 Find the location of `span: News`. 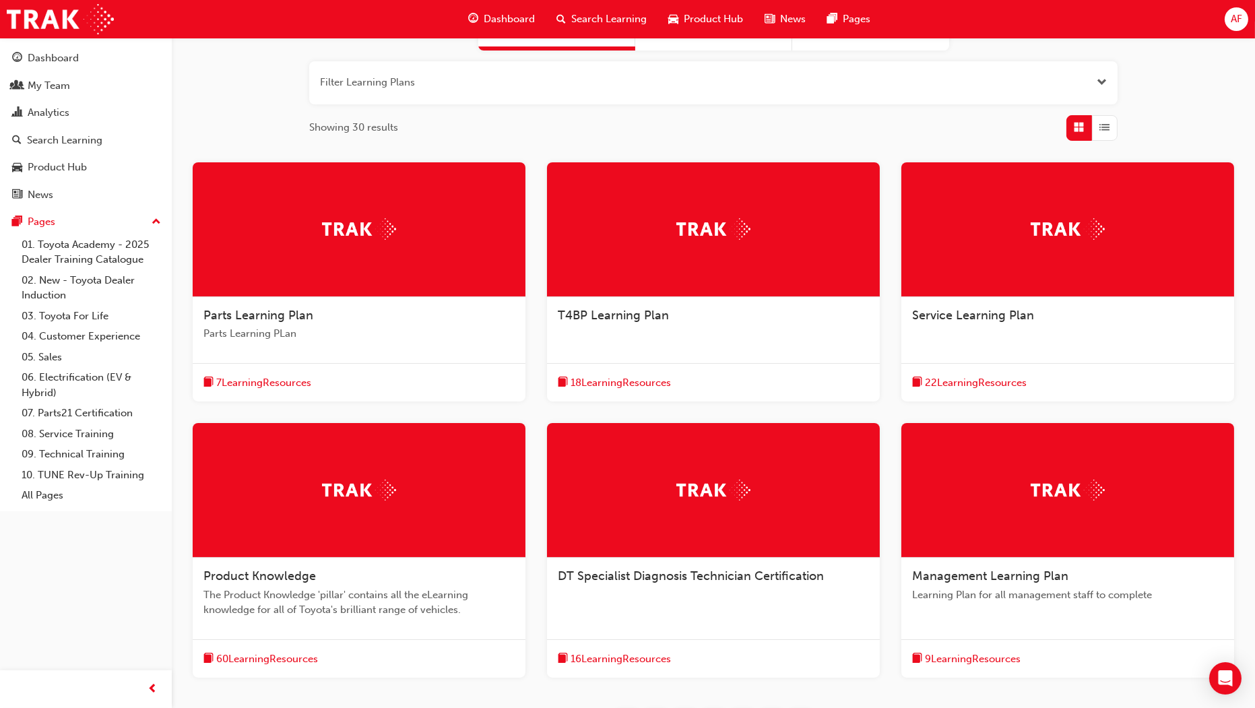

span: News is located at coordinates (793, 19).